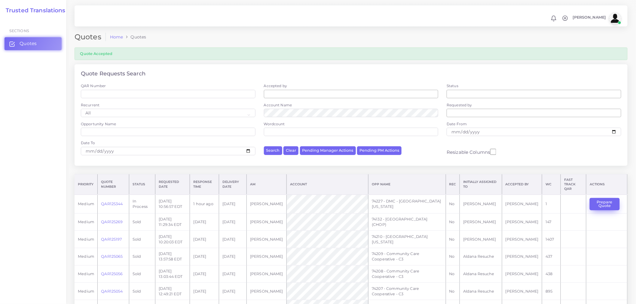  I want to click on img: avatar, so click(615, 18).